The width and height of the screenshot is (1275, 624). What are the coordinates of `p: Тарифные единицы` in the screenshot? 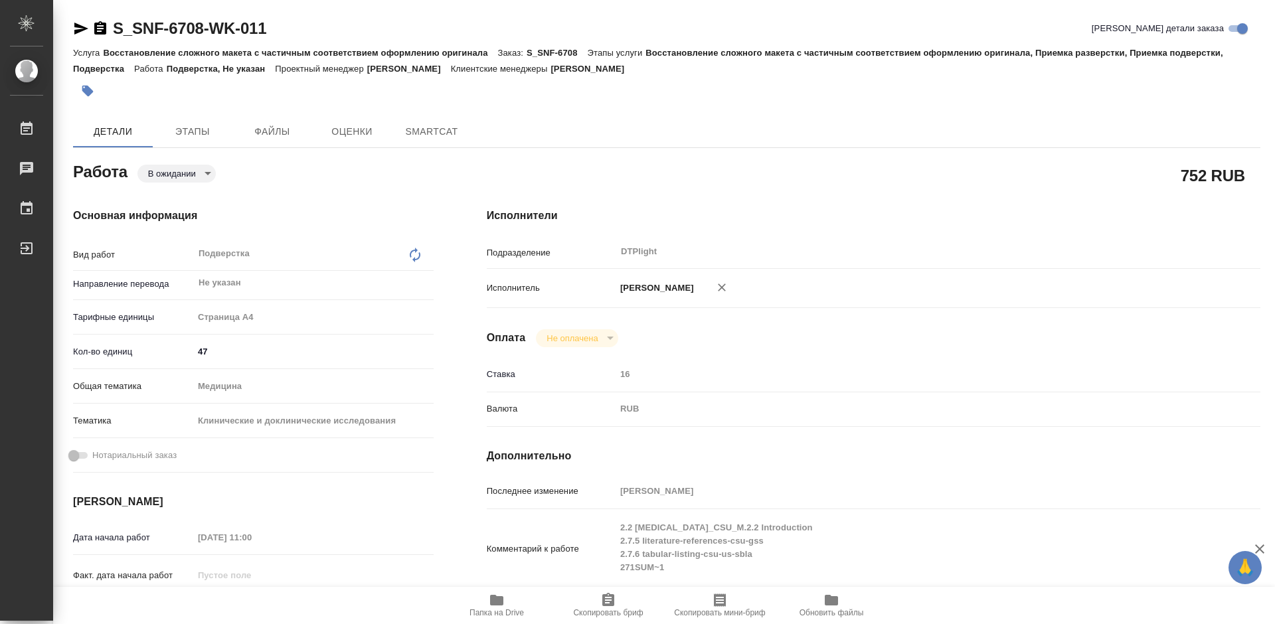 It's located at (133, 317).